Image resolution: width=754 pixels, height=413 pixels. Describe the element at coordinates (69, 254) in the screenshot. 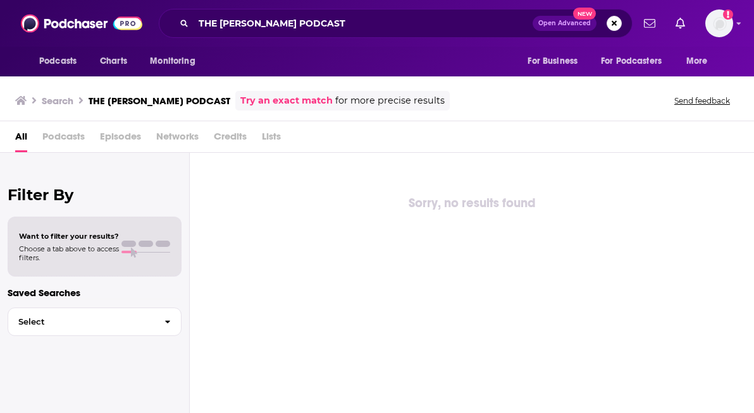

I see `span: Choose a tab above to access filters.` at that location.